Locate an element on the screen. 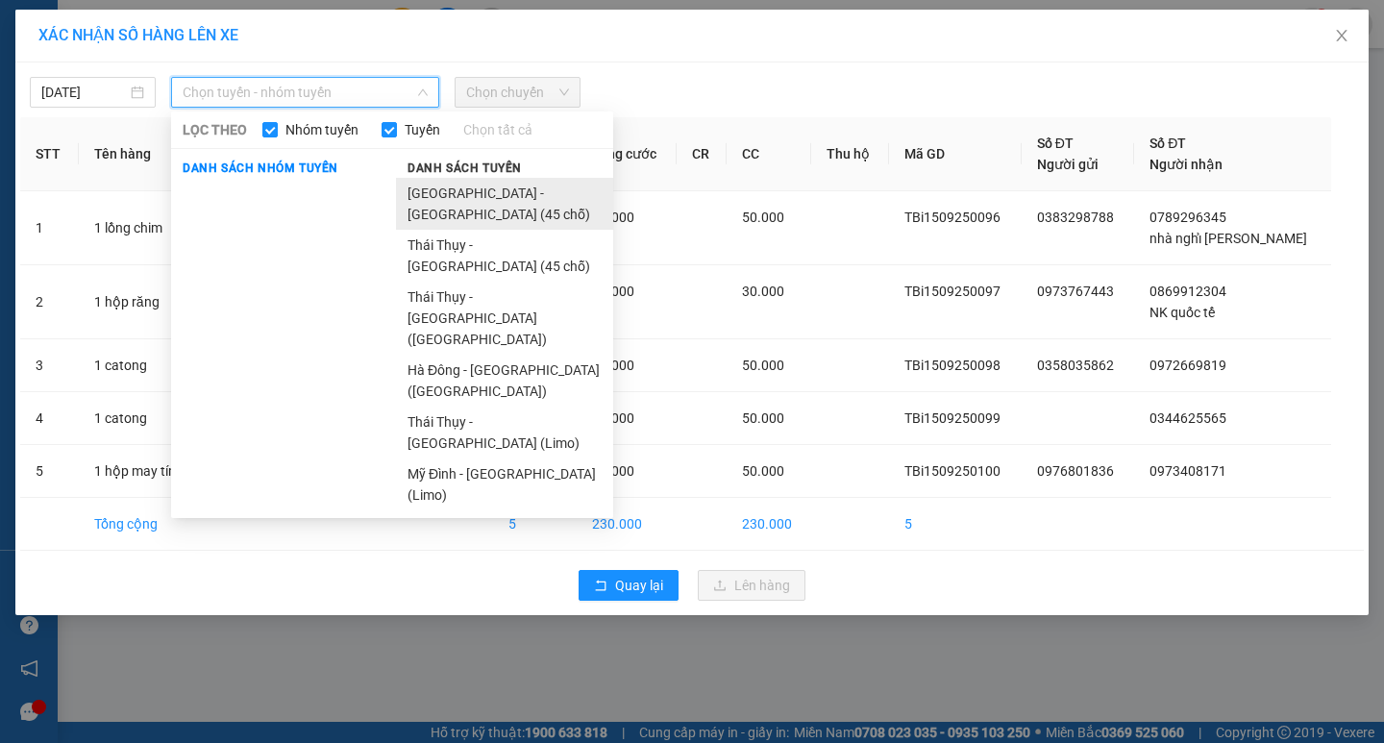 Image resolution: width=1384 pixels, height=743 pixels. th: STT is located at coordinates (49, 154).